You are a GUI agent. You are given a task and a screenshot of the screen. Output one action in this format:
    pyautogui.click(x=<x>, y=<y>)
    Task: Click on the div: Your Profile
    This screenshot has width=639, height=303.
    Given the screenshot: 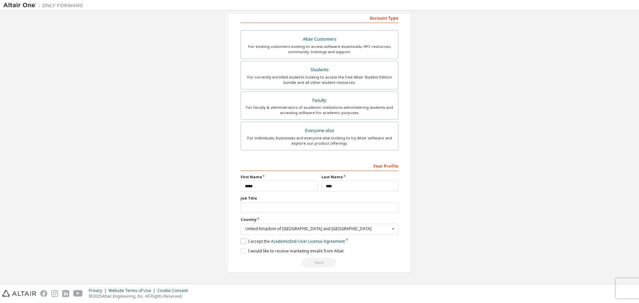 What is the action you would take?
    pyautogui.click(x=319, y=166)
    